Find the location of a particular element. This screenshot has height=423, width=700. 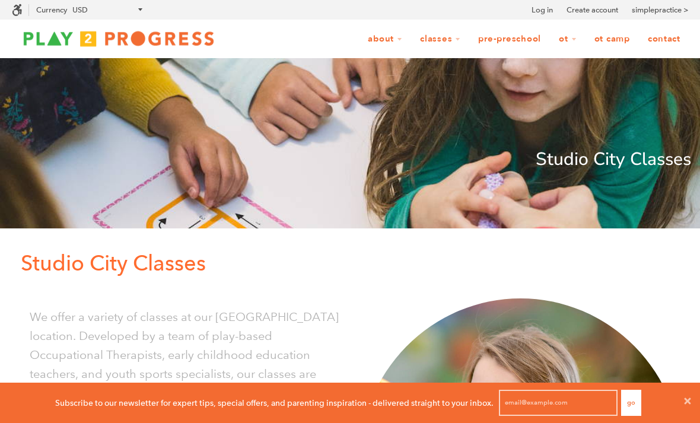

input: email@example.com is located at coordinates (558, 403).